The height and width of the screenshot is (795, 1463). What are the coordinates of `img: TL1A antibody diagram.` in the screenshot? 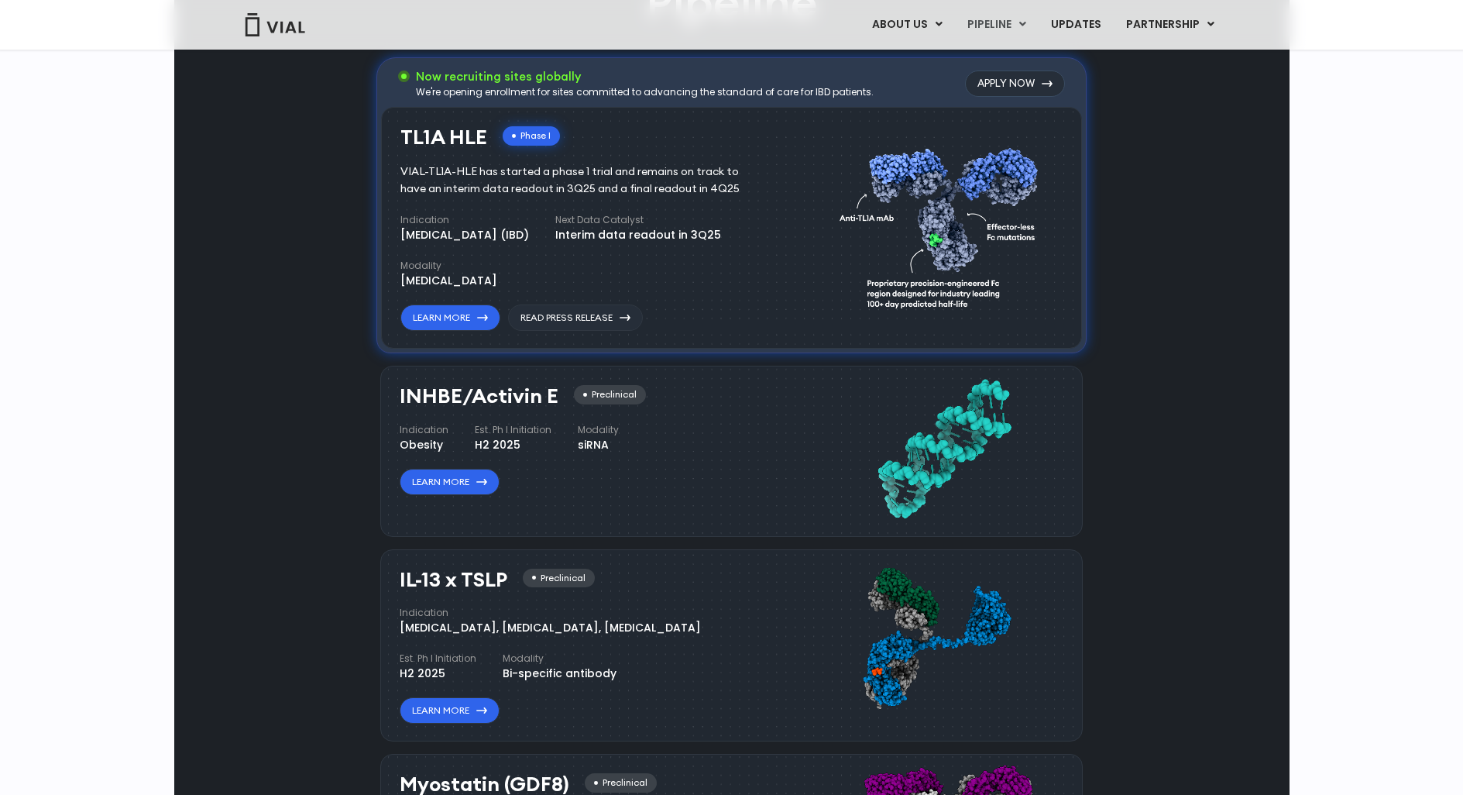 It's located at (943, 225).